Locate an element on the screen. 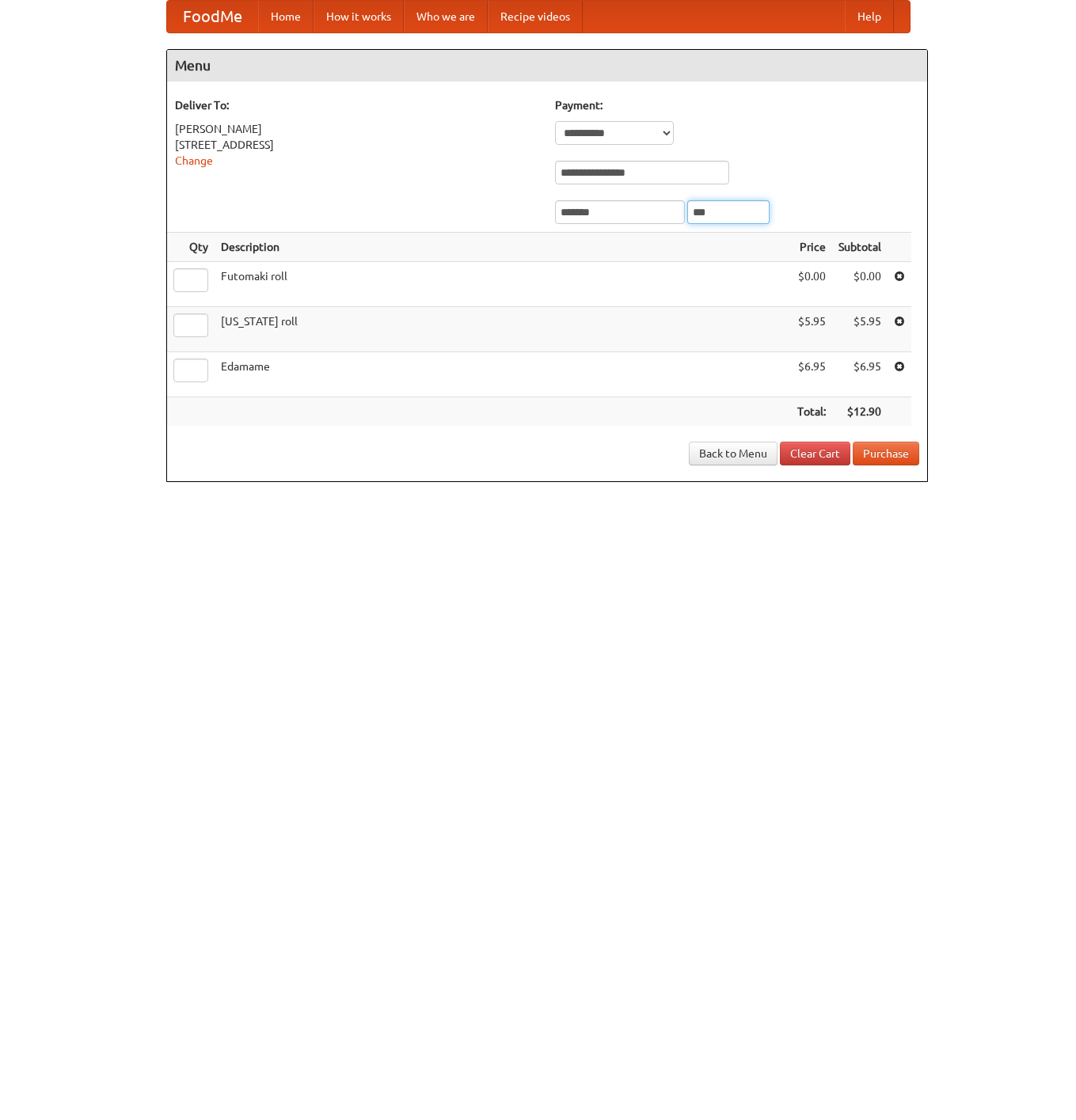  td: Futomaki roll is located at coordinates (503, 284).